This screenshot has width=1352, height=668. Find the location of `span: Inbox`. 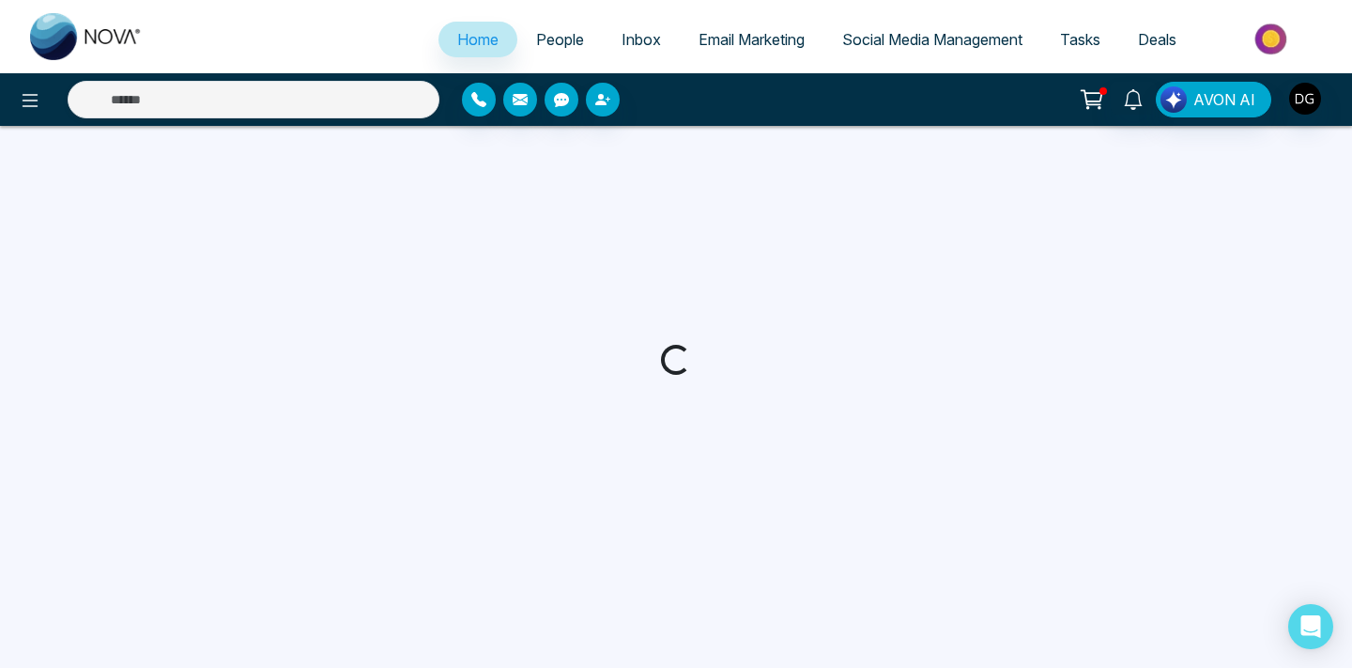

span: Inbox is located at coordinates (641, 39).